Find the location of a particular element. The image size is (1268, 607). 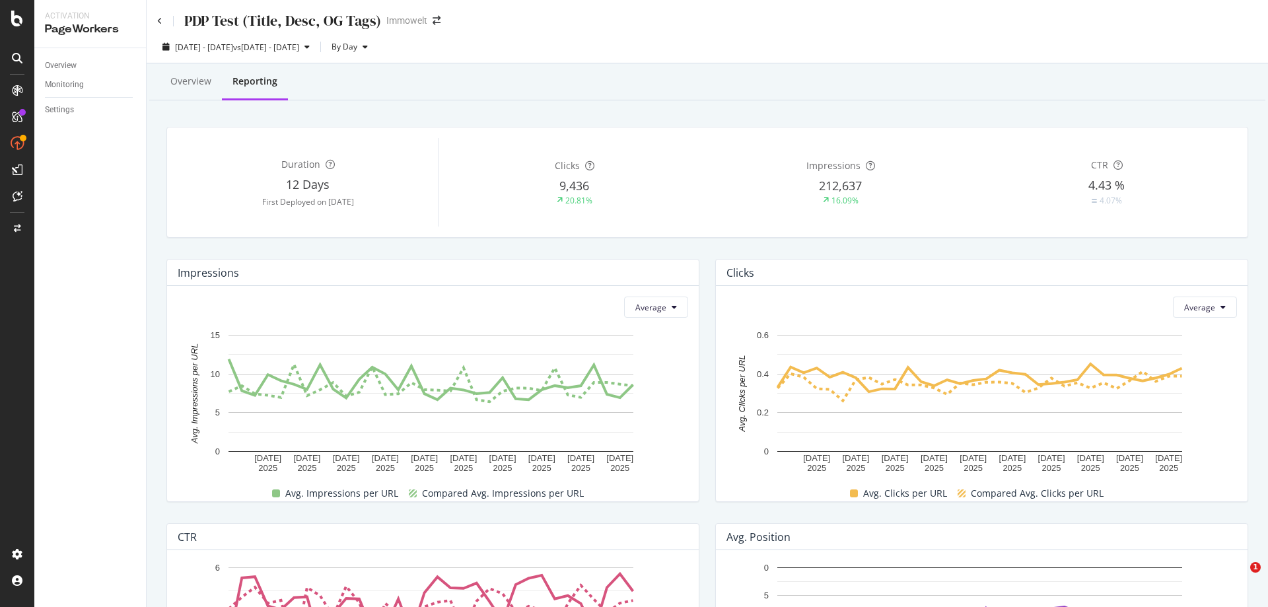

span: Clicks is located at coordinates (567, 165).